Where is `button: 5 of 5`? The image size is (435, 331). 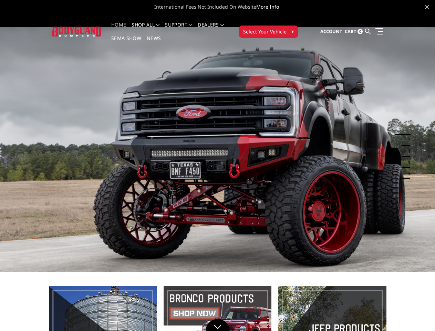
button: 5 of 5 is located at coordinates (407, 173).